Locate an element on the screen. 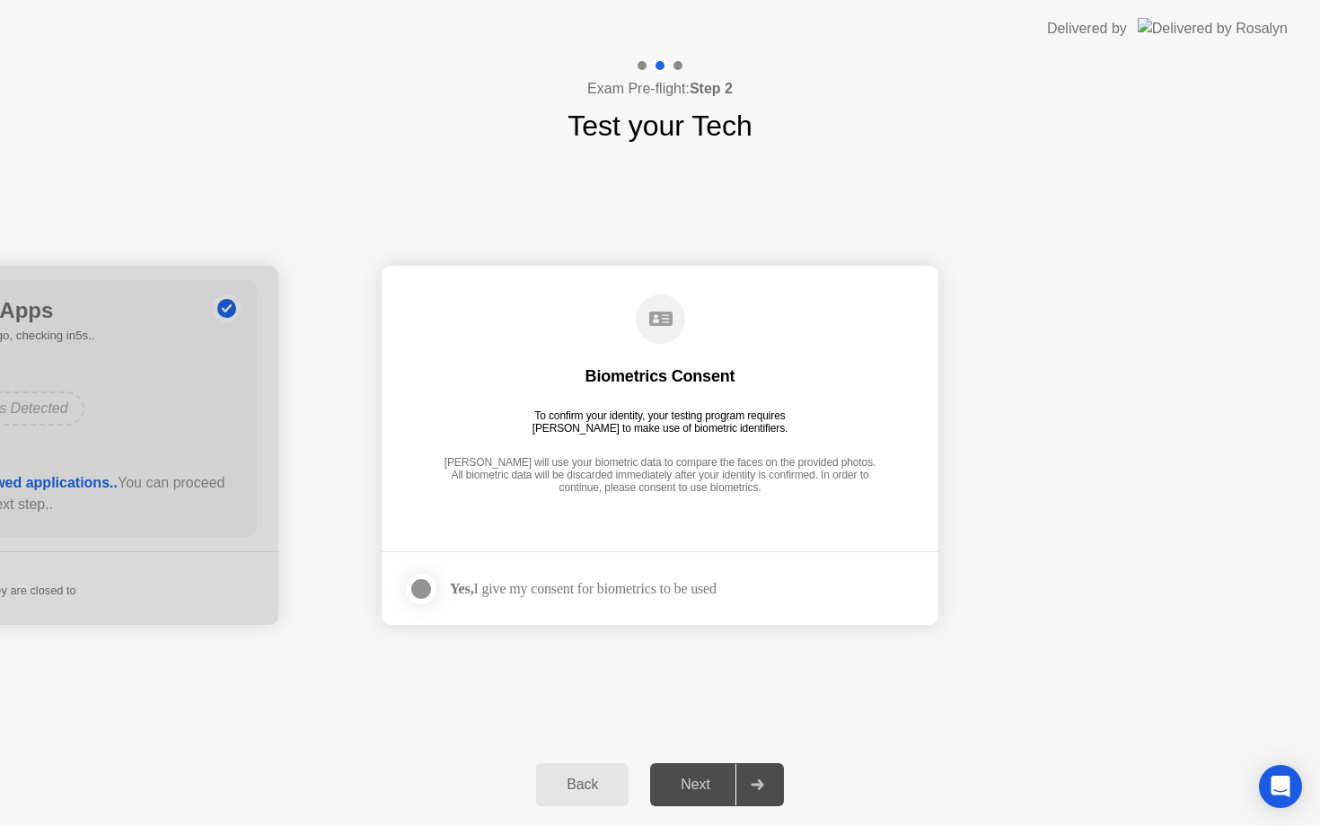  h4: Exam Pre-flight: is located at coordinates (660, 89).